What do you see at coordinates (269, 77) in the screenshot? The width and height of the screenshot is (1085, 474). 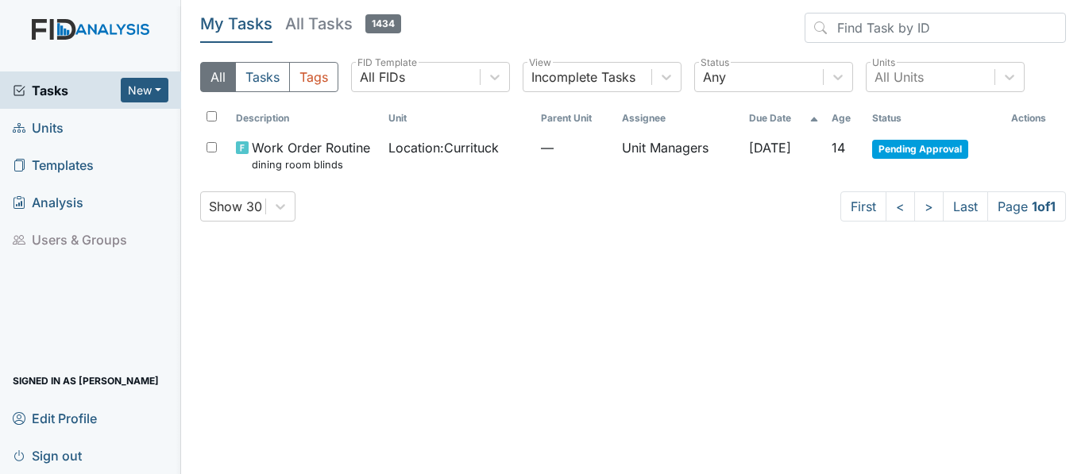 I see `div: Type filter` at bounding box center [269, 77].